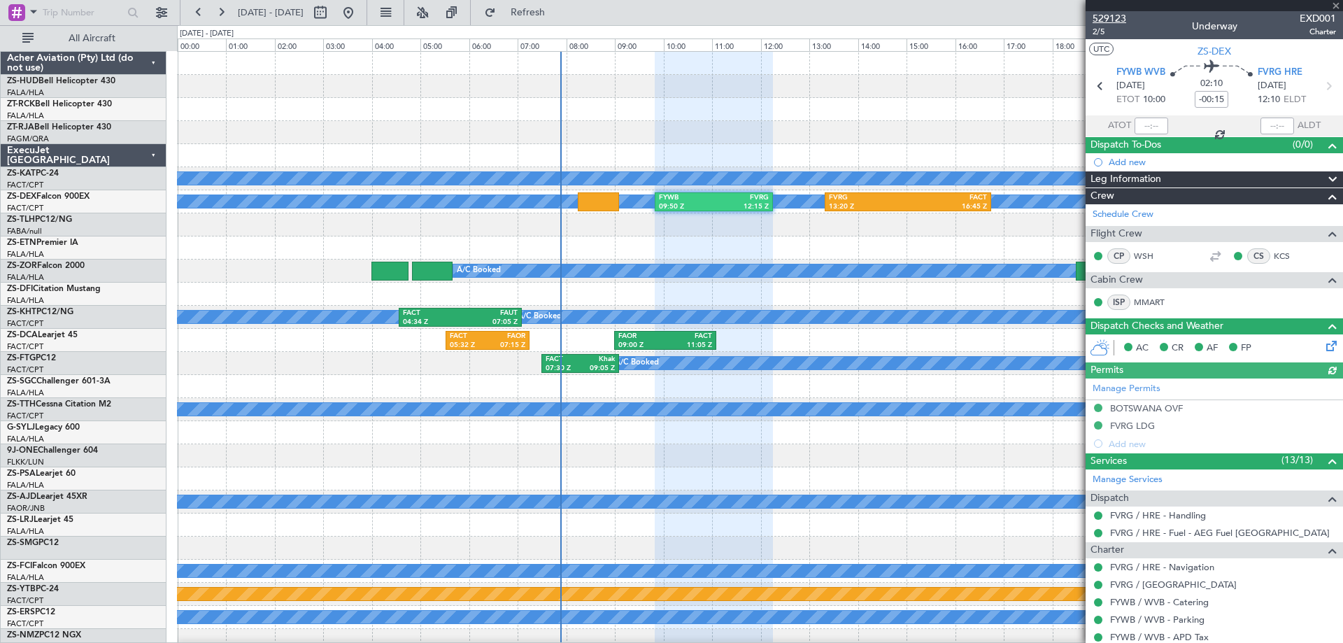 The image size is (1343, 643). Describe the element at coordinates (520, 13) in the screenshot. I see `button: Refresh` at that location.